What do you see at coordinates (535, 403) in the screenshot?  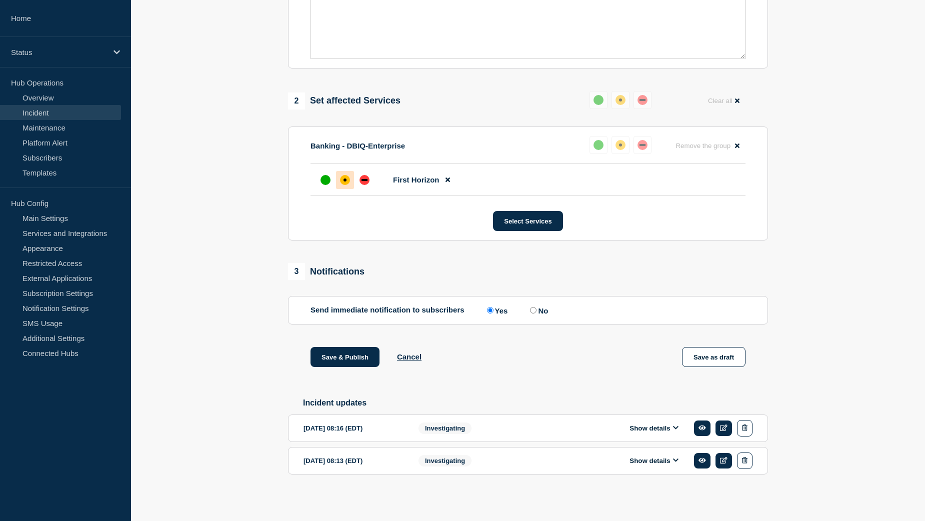 I see `h2: Incident updates` at bounding box center [535, 403].